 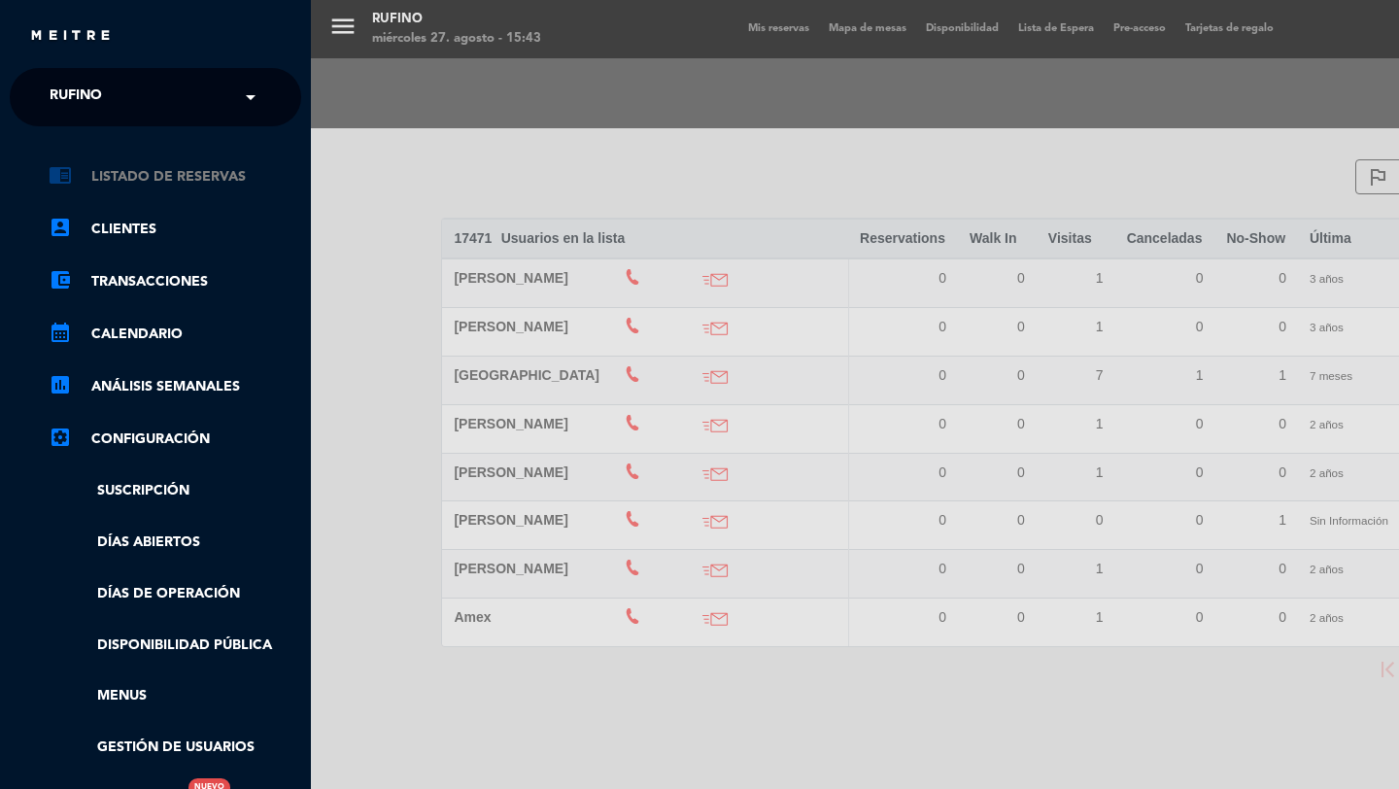 What do you see at coordinates (175, 747) in the screenshot?
I see `a: Gestión de usuarios` at bounding box center [175, 747].